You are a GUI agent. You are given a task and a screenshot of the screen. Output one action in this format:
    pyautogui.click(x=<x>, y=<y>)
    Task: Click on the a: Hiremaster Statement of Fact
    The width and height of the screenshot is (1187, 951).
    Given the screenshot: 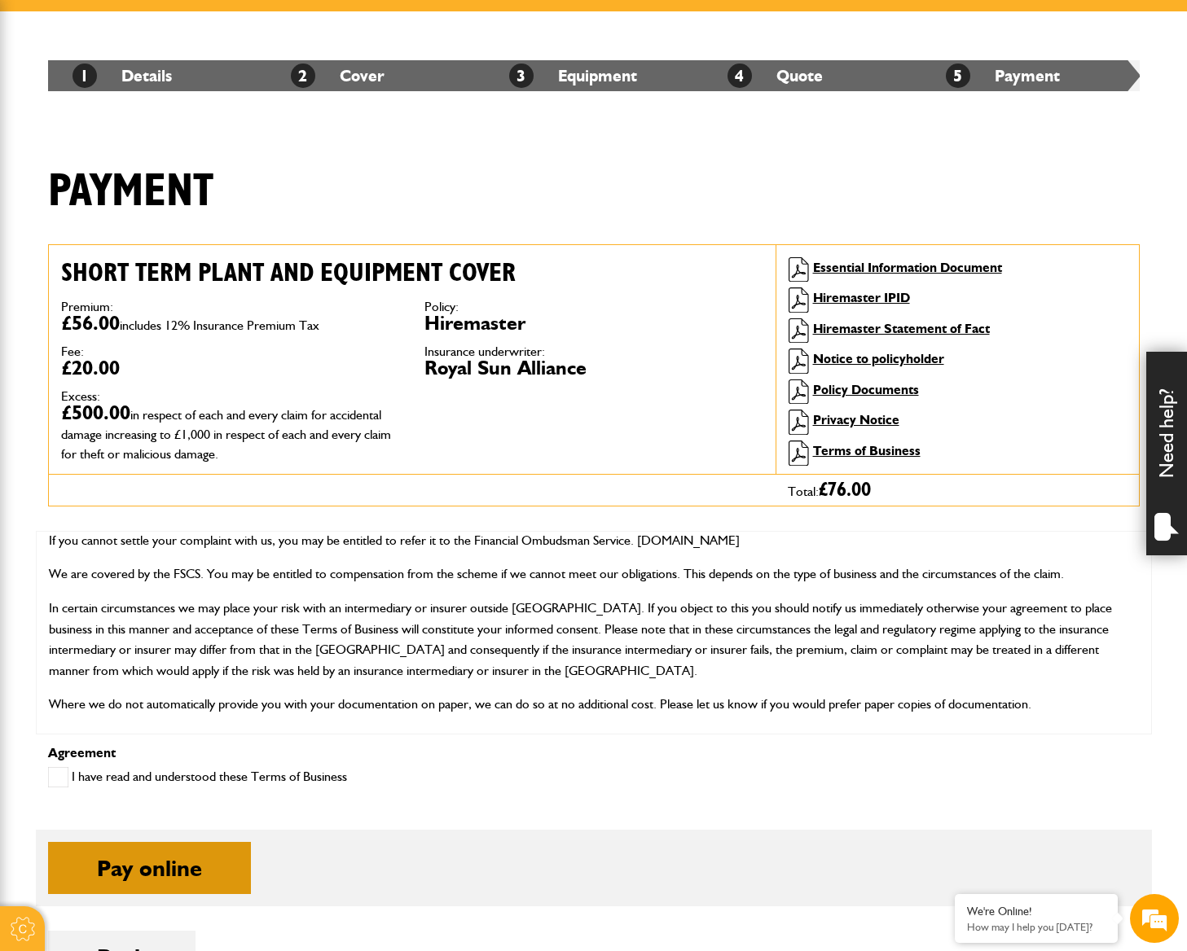 What is the action you would take?
    pyautogui.click(x=901, y=328)
    